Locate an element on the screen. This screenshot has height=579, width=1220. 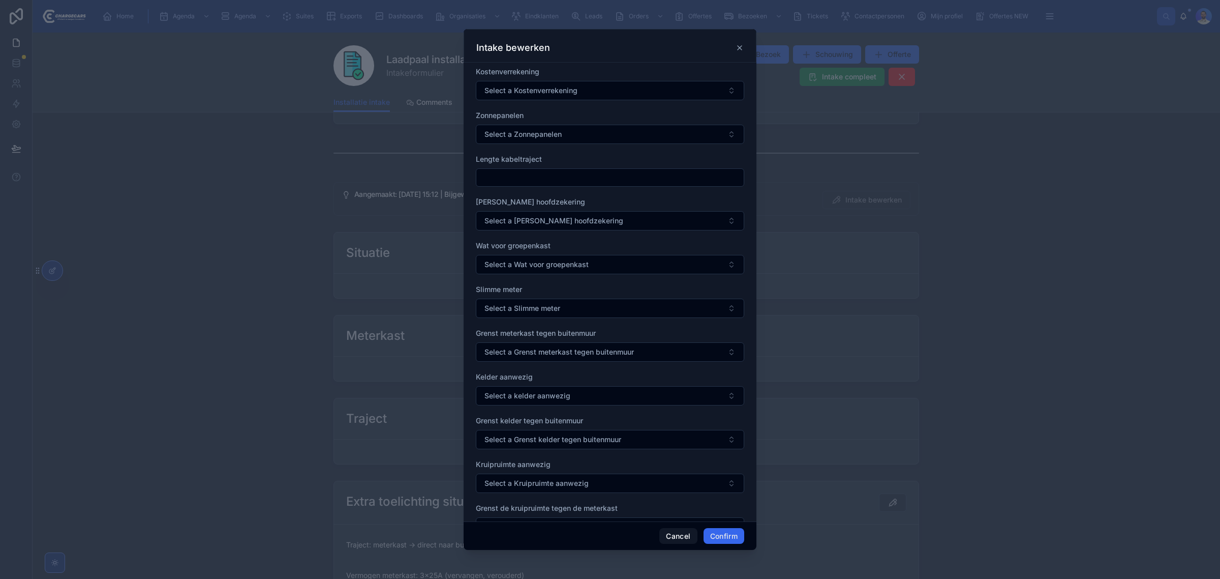
span: Select a Grenst meterkast tegen buitenmuur is located at coordinates (559, 352).